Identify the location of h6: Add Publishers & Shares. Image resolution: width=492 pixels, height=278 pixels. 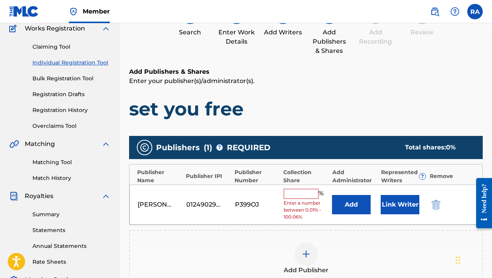
(306, 72).